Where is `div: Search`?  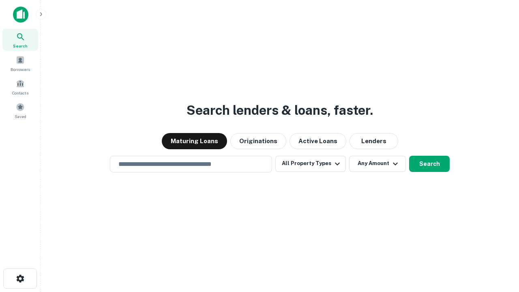 div: Search is located at coordinates (20, 40).